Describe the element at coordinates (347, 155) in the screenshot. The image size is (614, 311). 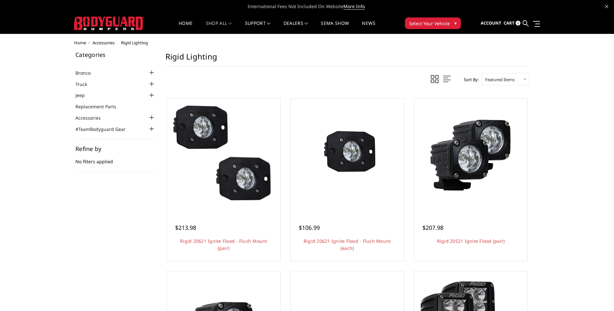
I see `a: Rigid 20621 Ignite Flood - Flush Mount (each) Rigid 20621 Ignite Flood - Flush Mount (each)` at that location.